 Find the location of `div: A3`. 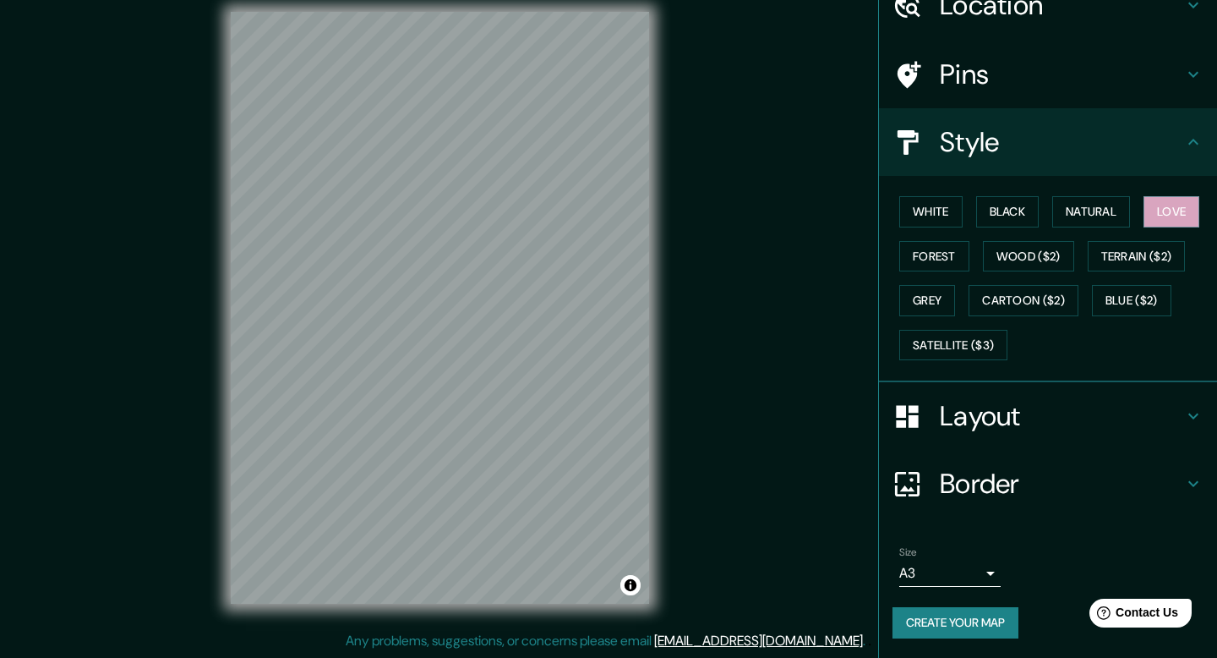

div: A3 is located at coordinates (950, 573).